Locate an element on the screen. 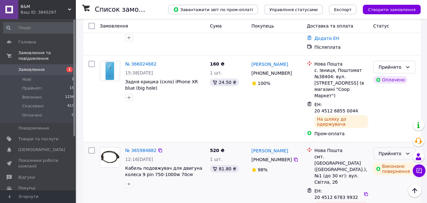 Image resolution: width=427 pixels, height=203 pixels. span: Повідомлення is located at coordinates (34, 128).